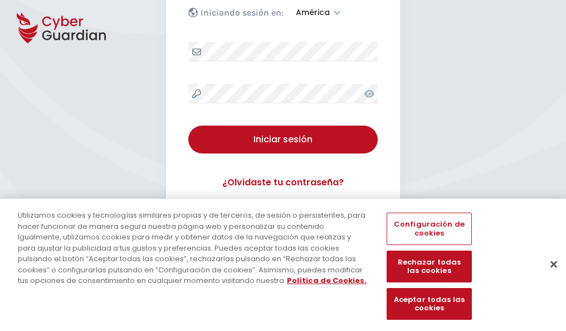  I want to click on button: Iniciar sesión, so click(283, 139).